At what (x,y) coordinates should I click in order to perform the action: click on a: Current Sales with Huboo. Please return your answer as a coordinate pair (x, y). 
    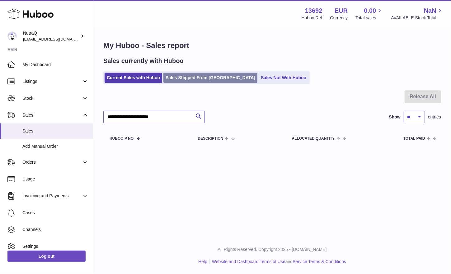
    Looking at the image, I should click on (133, 78).